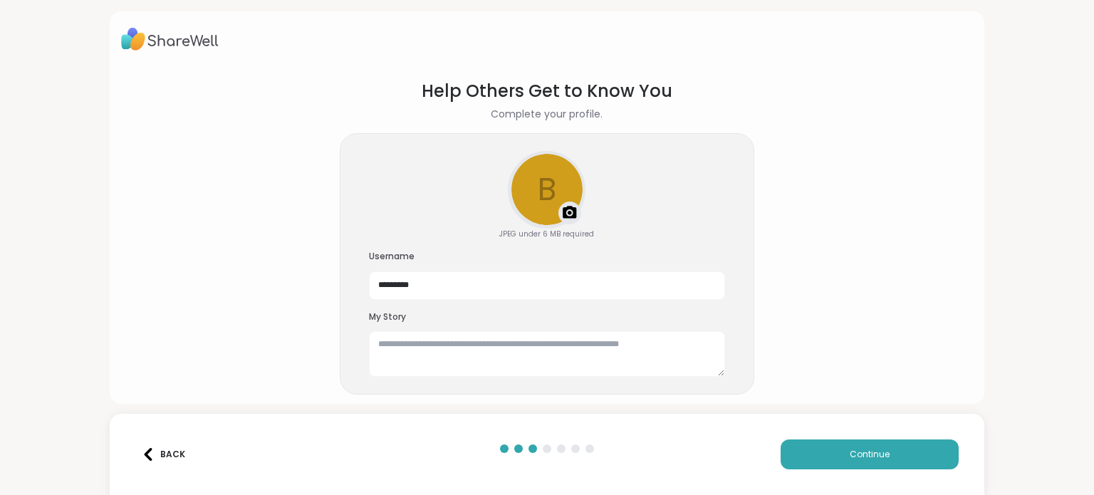 The image size is (1094, 495). I want to click on div: Back, so click(163, 454).